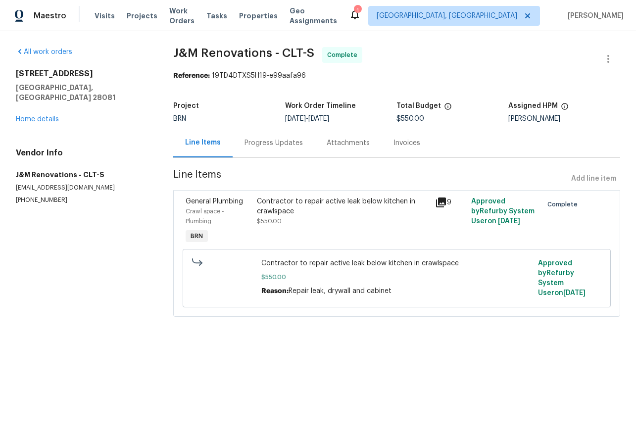 The image size is (636, 441). I want to click on span: The total cost of line items that have been proposed by Opendoor. This sum includes line items th..., so click(448, 109).